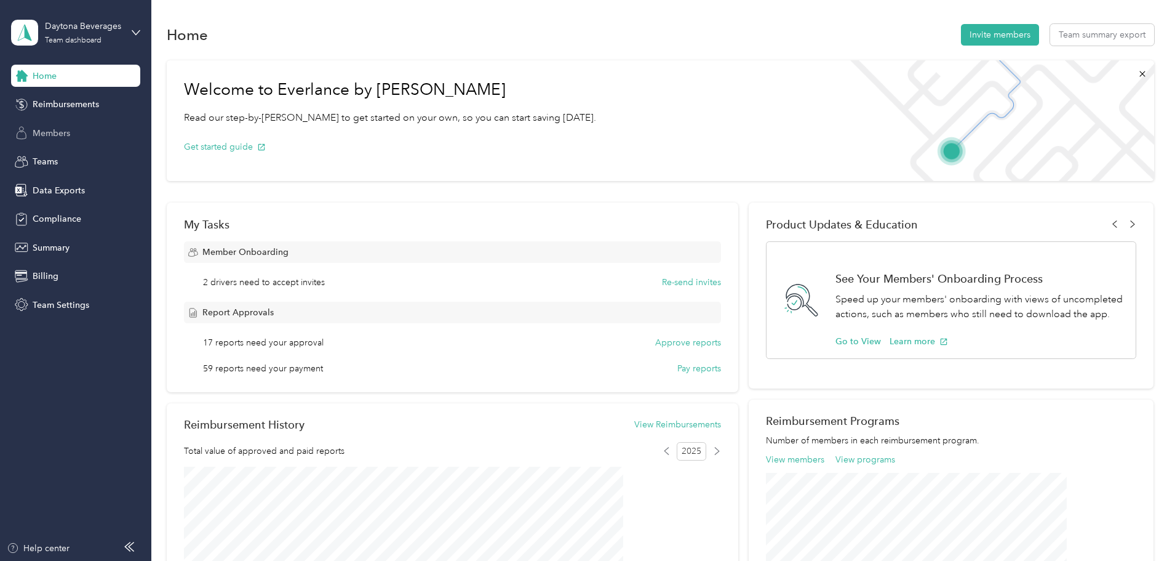  I want to click on span: Summary, so click(51, 247).